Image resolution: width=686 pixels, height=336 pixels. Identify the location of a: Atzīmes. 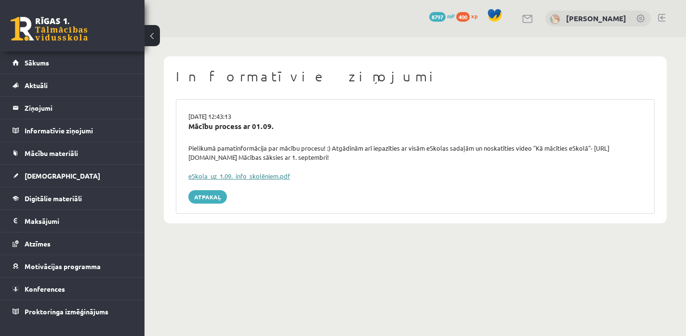
(72, 244).